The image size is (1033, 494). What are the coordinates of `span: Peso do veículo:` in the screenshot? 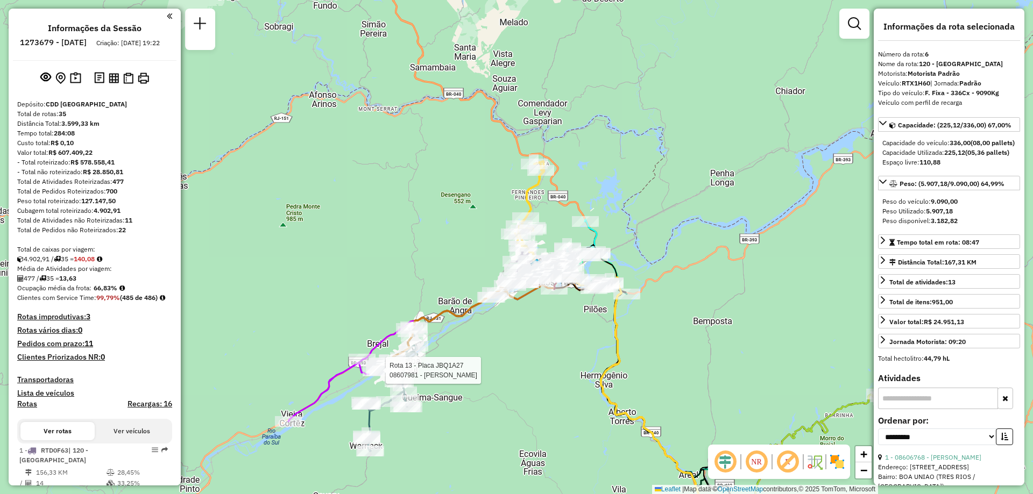 It's located at (920, 201).